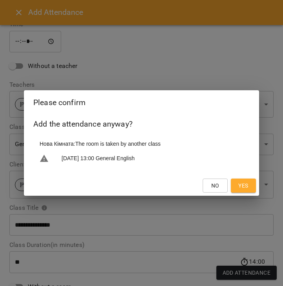  Describe the element at coordinates (141, 124) in the screenshot. I see `h6: Add the attendance anyway?` at that location.